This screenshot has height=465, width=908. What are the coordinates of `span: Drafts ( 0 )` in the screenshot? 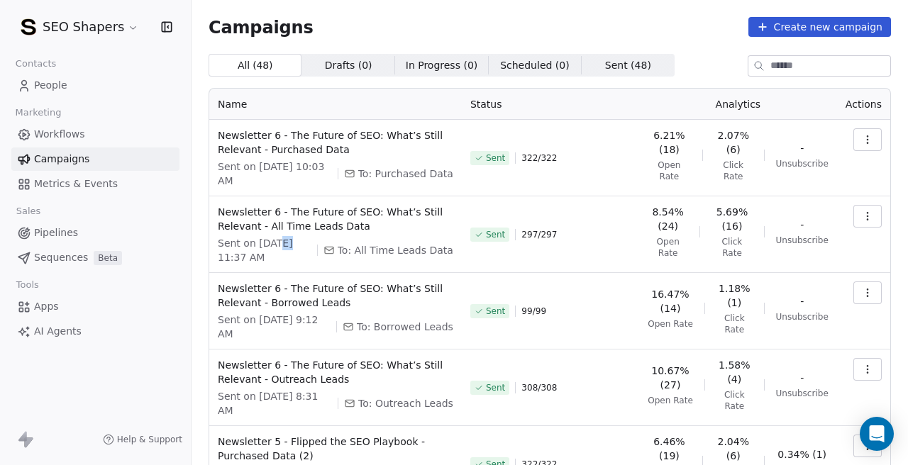 It's located at (348, 65).